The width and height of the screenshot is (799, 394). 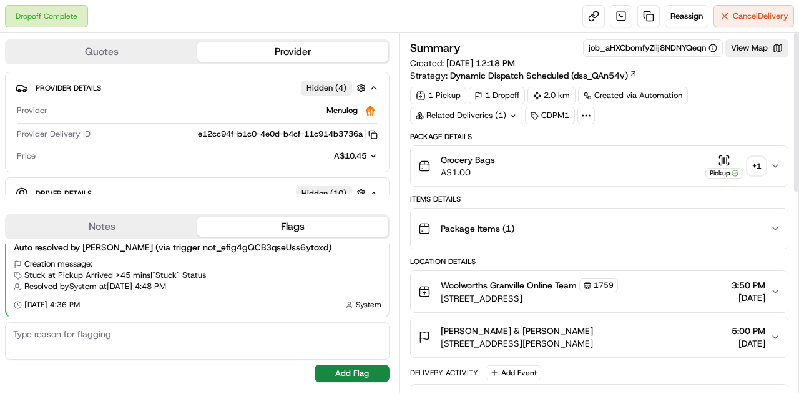 I want to click on span: Provider Delivery ID, so click(x=54, y=134).